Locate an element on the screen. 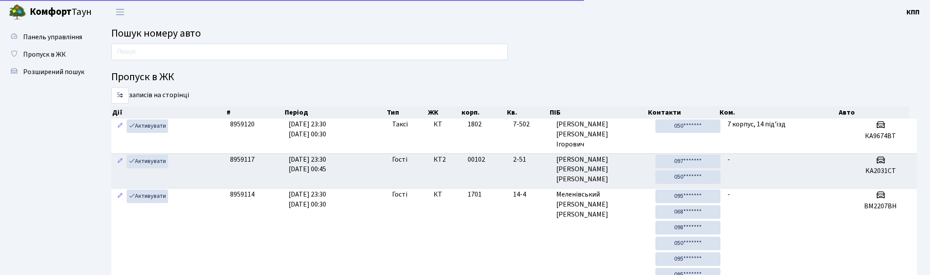 Image resolution: width=930 pixels, height=275 pixels. h5: ВМ2207ВН is located at coordinates (881, 207).